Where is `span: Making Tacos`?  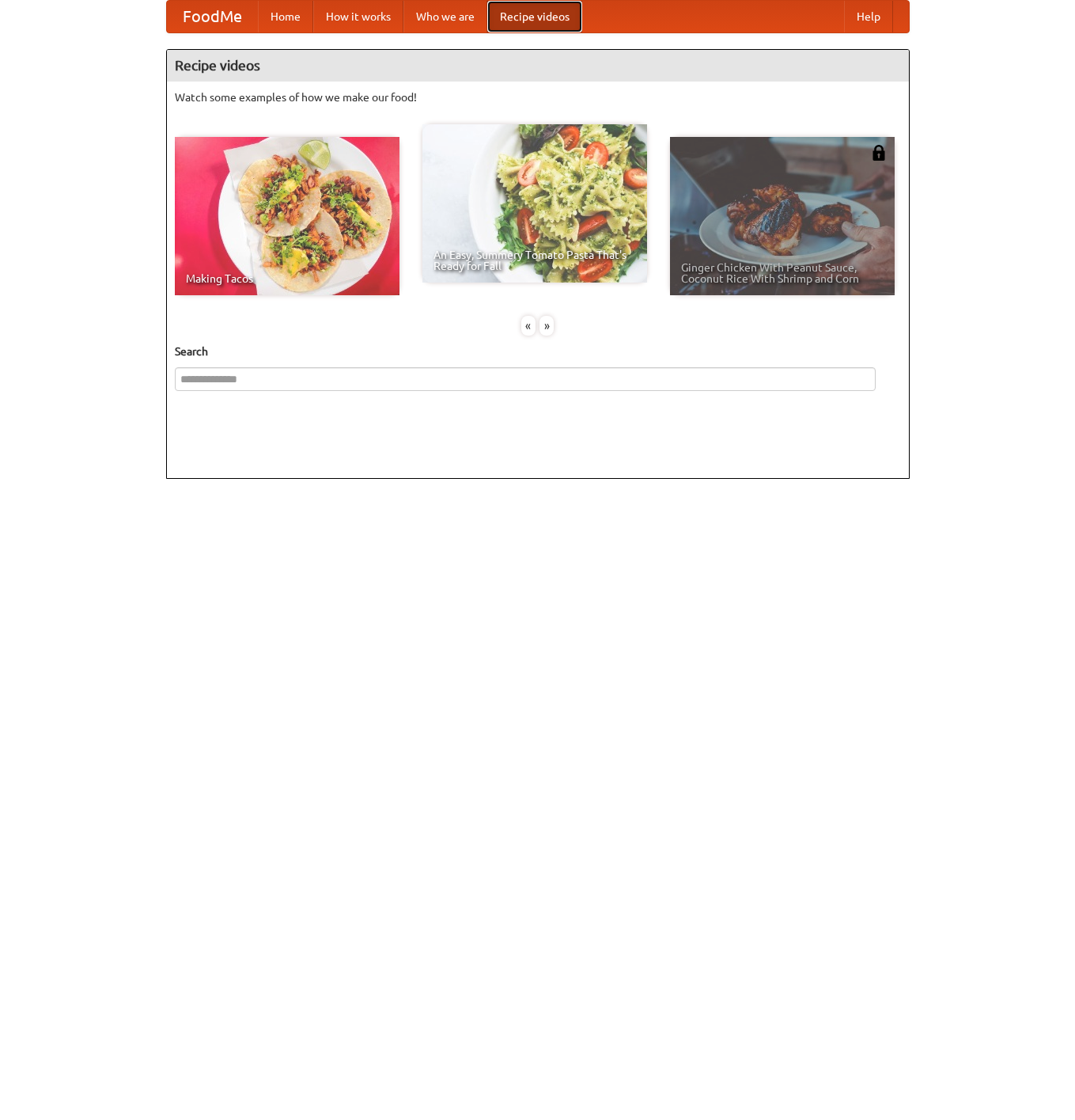 span: Making Tacos is located at coordinates (287, 278).